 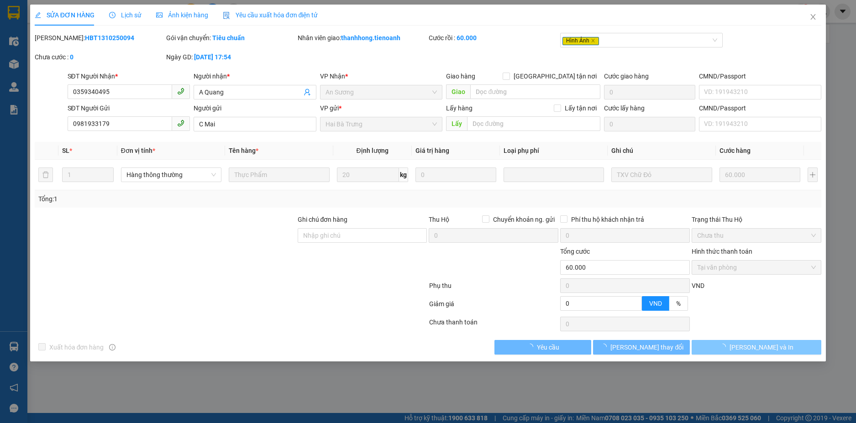 I want to click on span: Ảnh kiện hàng, so click(x=182, y=15).